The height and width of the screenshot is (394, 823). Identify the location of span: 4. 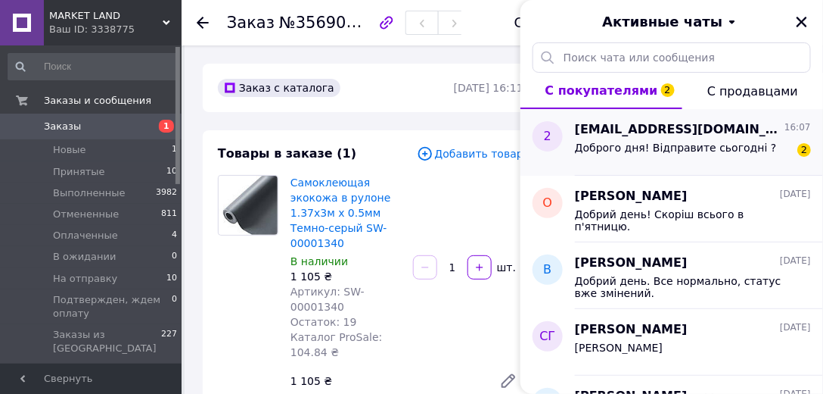
(174, 235).